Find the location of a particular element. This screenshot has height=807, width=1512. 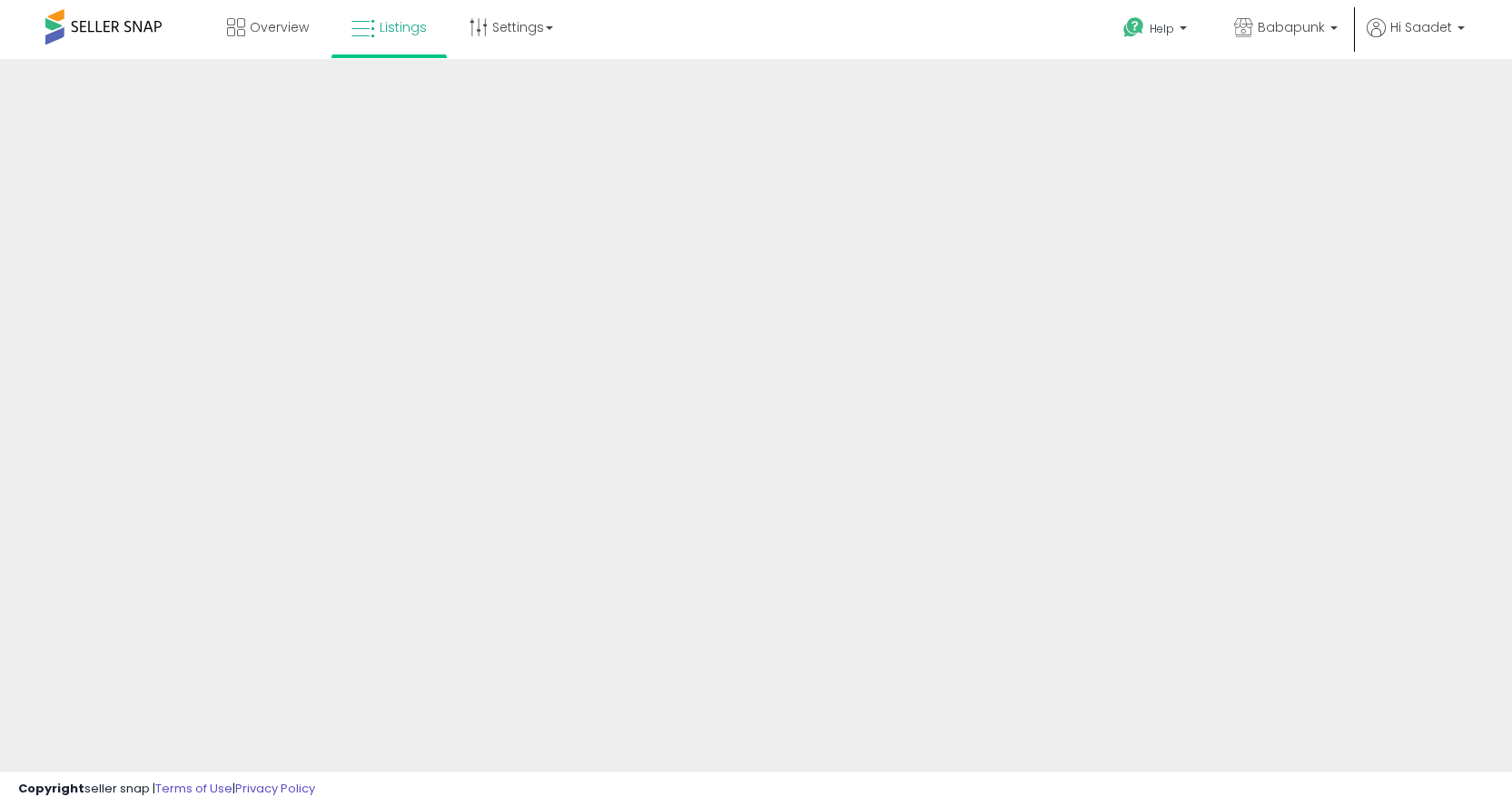

strong: Copyright is located at coordinates (51, 789).